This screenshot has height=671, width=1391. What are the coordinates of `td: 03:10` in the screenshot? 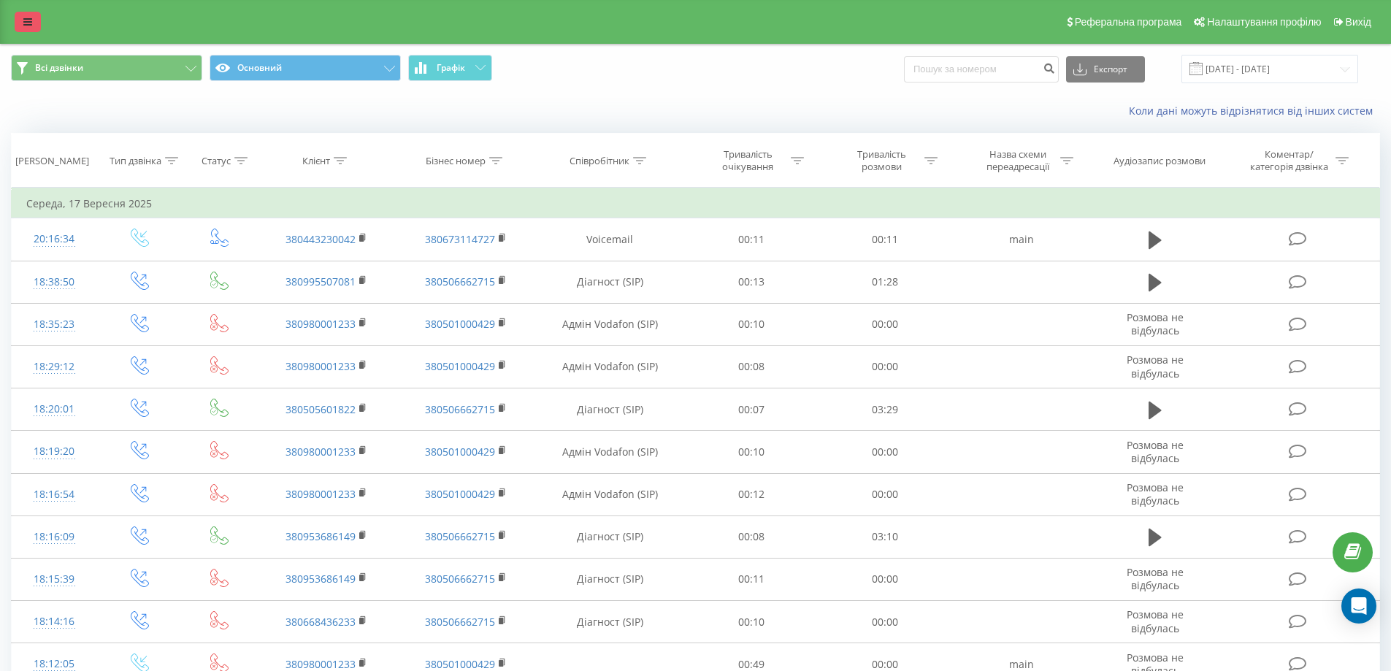 It's located at (885, 537).